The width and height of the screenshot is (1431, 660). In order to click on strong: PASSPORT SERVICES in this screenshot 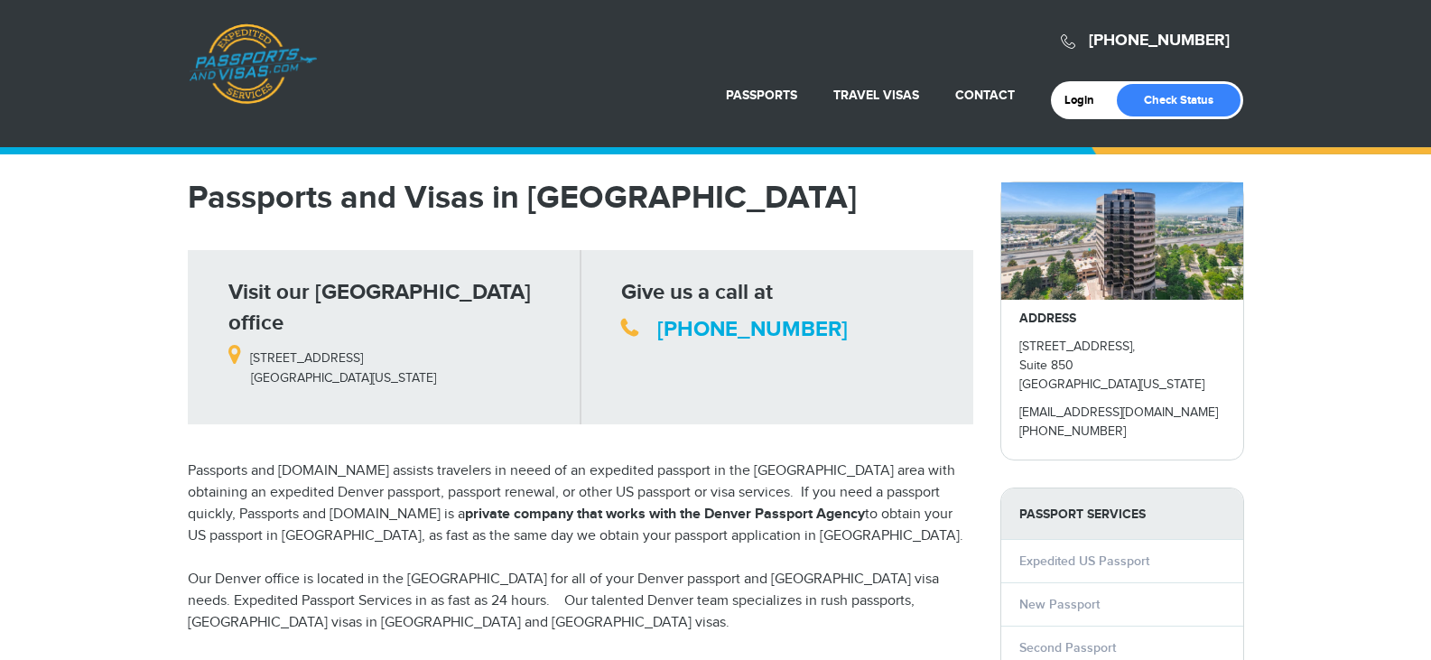, I will do `click(1122, 514)`.